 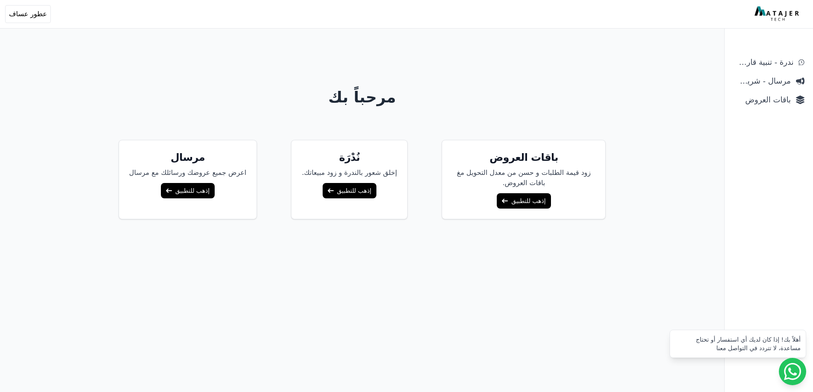 I want to click on p: إخلق شعور بالندرة و زود مبيعاتك., so click(x=349, y=173).